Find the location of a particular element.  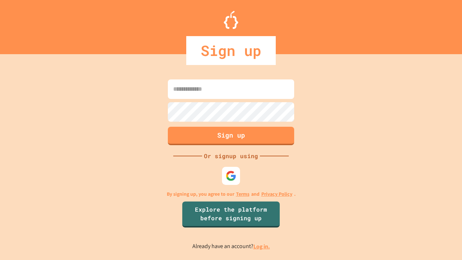

a: Explore the platform before signing up is located at coordinates (231, 214).